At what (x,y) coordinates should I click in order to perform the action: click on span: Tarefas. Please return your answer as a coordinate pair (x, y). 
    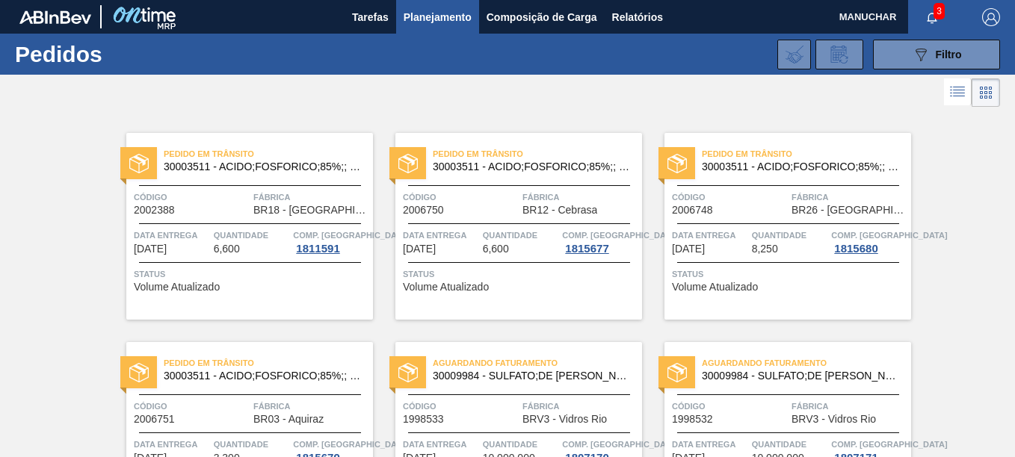
    Looking at the image, I should click on (370, 17).